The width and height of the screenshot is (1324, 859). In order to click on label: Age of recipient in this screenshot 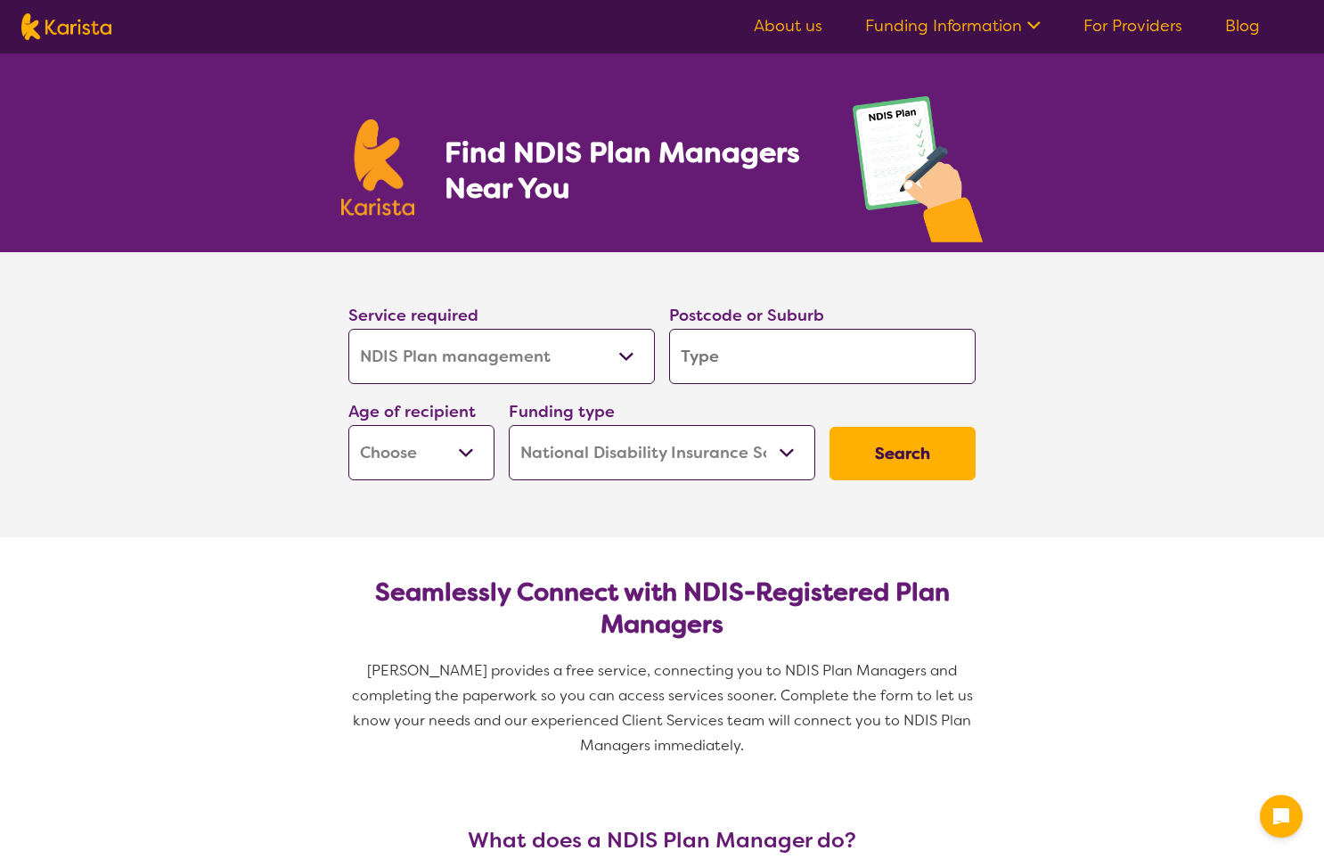, I will do `click(412, 412)`.